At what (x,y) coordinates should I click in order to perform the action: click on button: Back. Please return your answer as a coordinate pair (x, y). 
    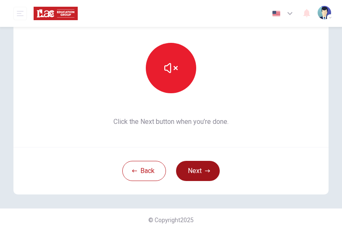
    Looking at the image, I should click on (144, 171).